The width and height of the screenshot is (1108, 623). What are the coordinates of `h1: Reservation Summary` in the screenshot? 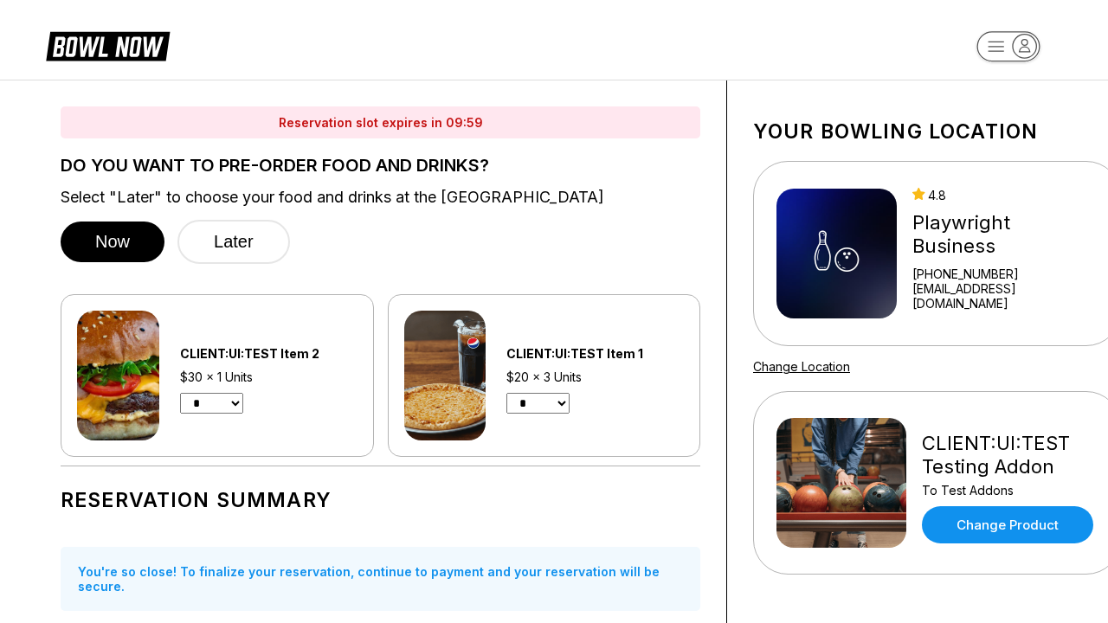 It's located at (380, 500).